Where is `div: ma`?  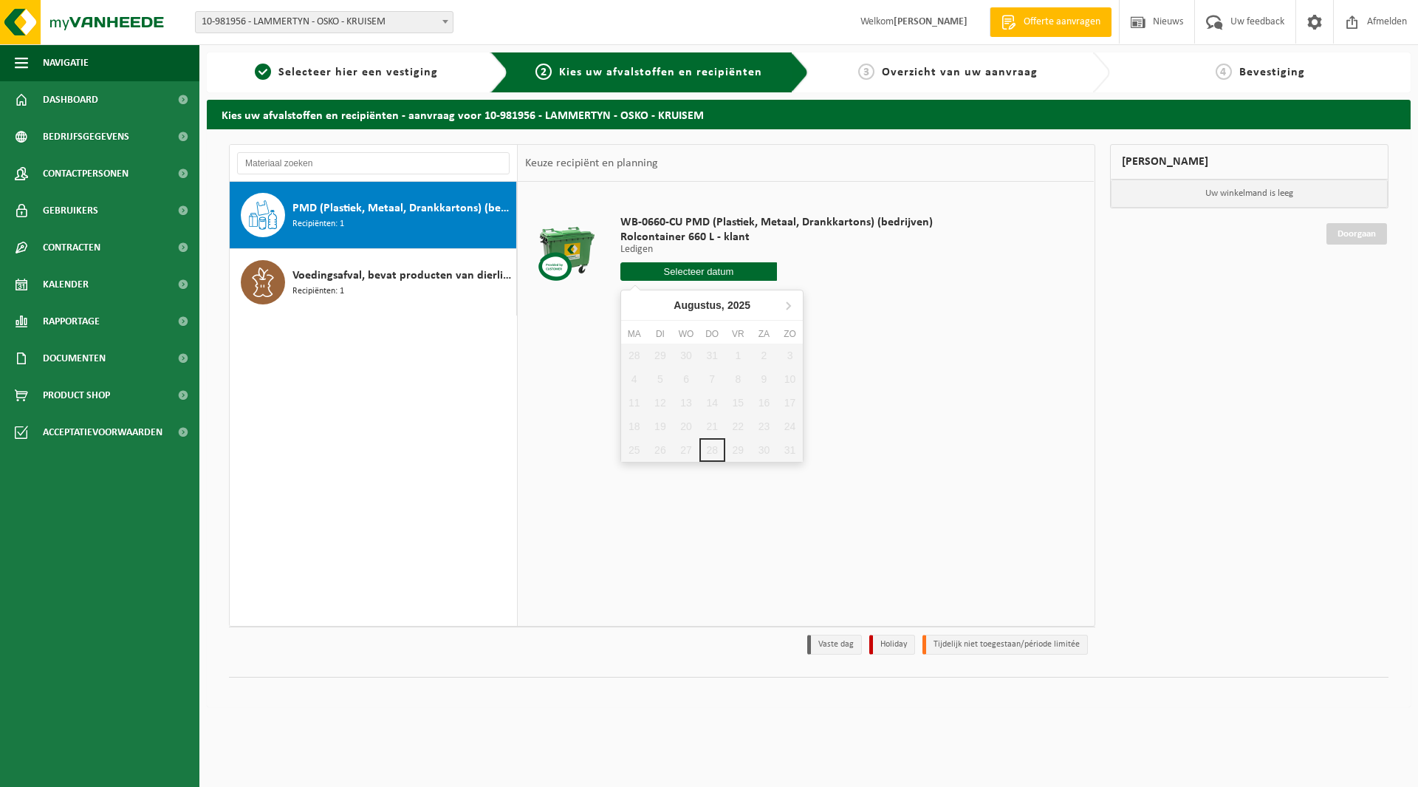 div: ma is located at coordinates (634, 334).